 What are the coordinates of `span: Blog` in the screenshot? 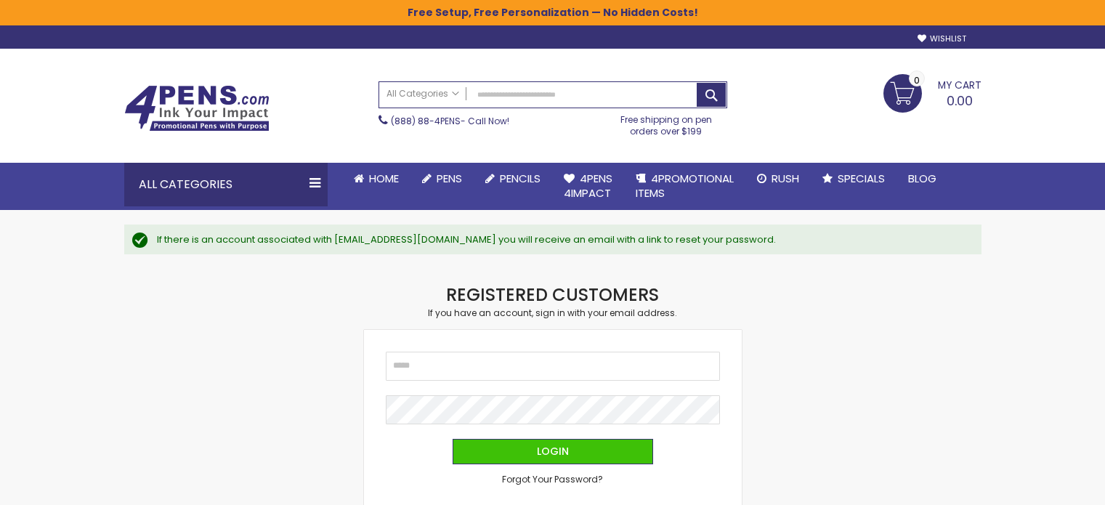 It's located at (922, 178).